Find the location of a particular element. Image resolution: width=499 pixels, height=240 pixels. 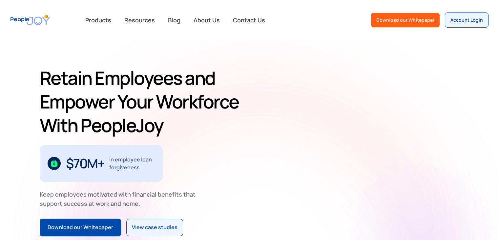

a: Account Login is located at coordinates (467, 20).